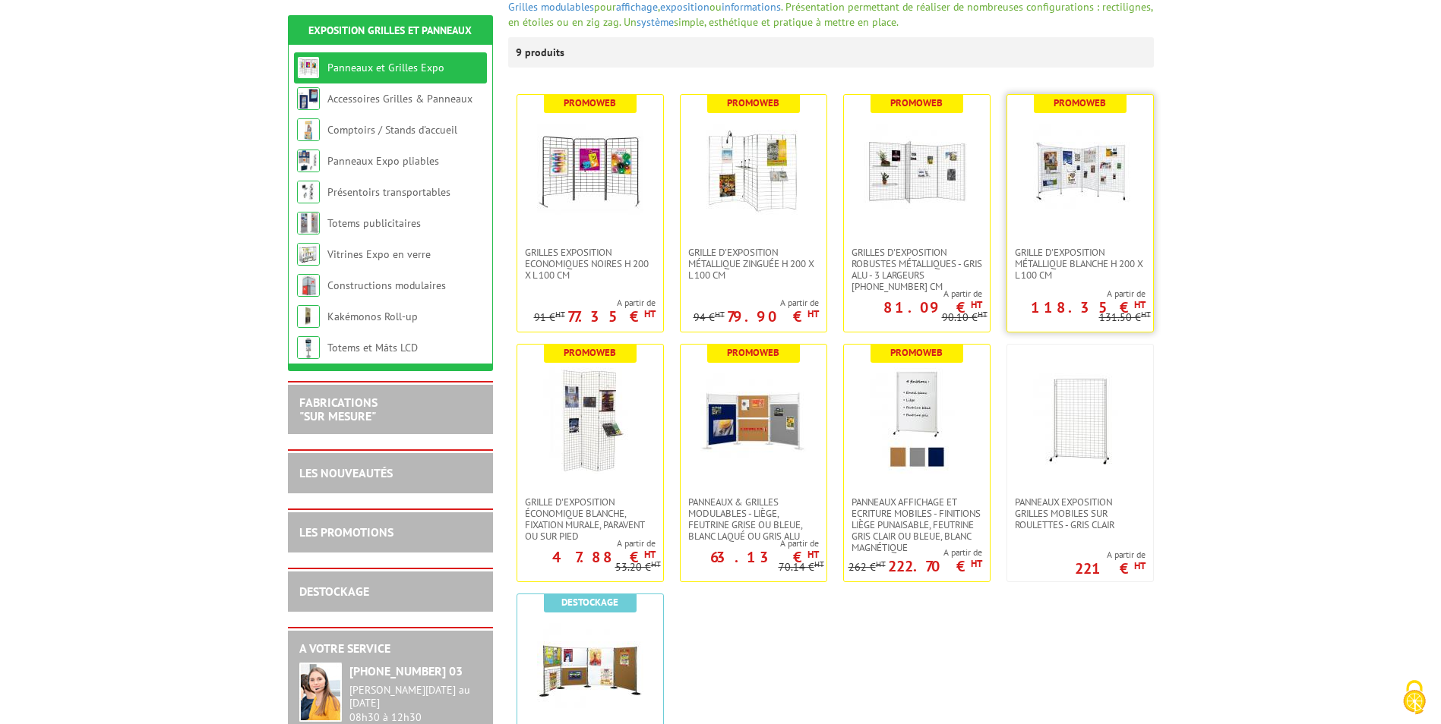  I want to click on img: Grilles Exposition Economiques Noires H 200 x L 100 cm, so click(590, 171).